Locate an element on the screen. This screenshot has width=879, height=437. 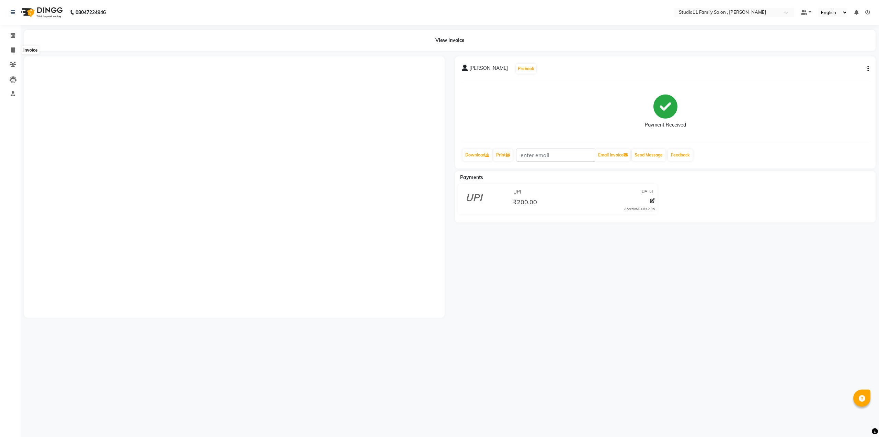
b: 08047224946 is located at coordinates (91, 12).